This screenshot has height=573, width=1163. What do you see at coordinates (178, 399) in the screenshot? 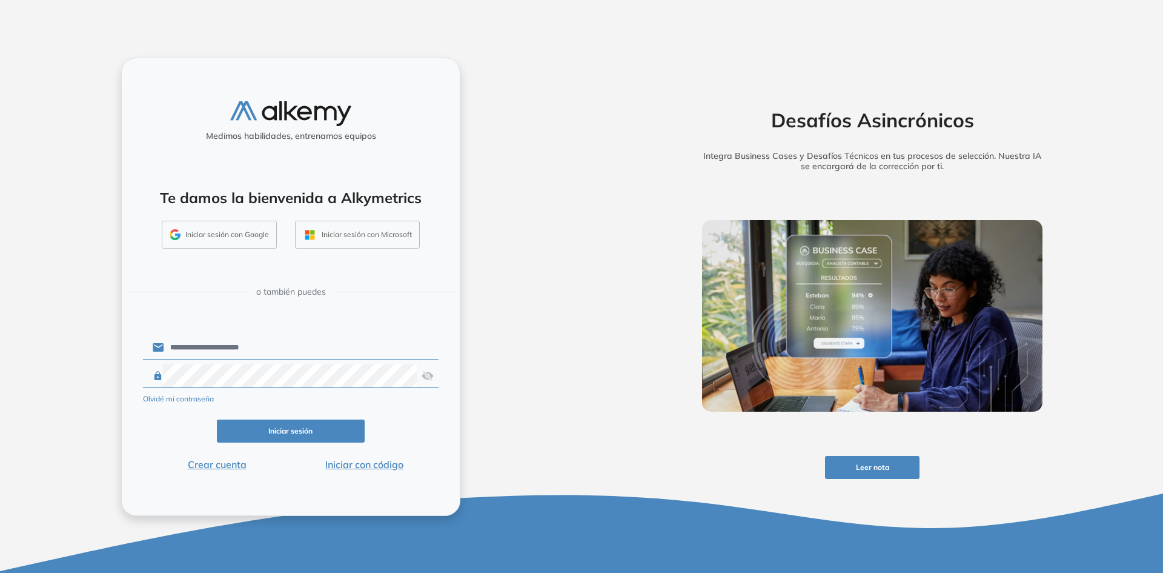
I see `button: Olvidé mi contraseña` at bounding box center [178, 399].